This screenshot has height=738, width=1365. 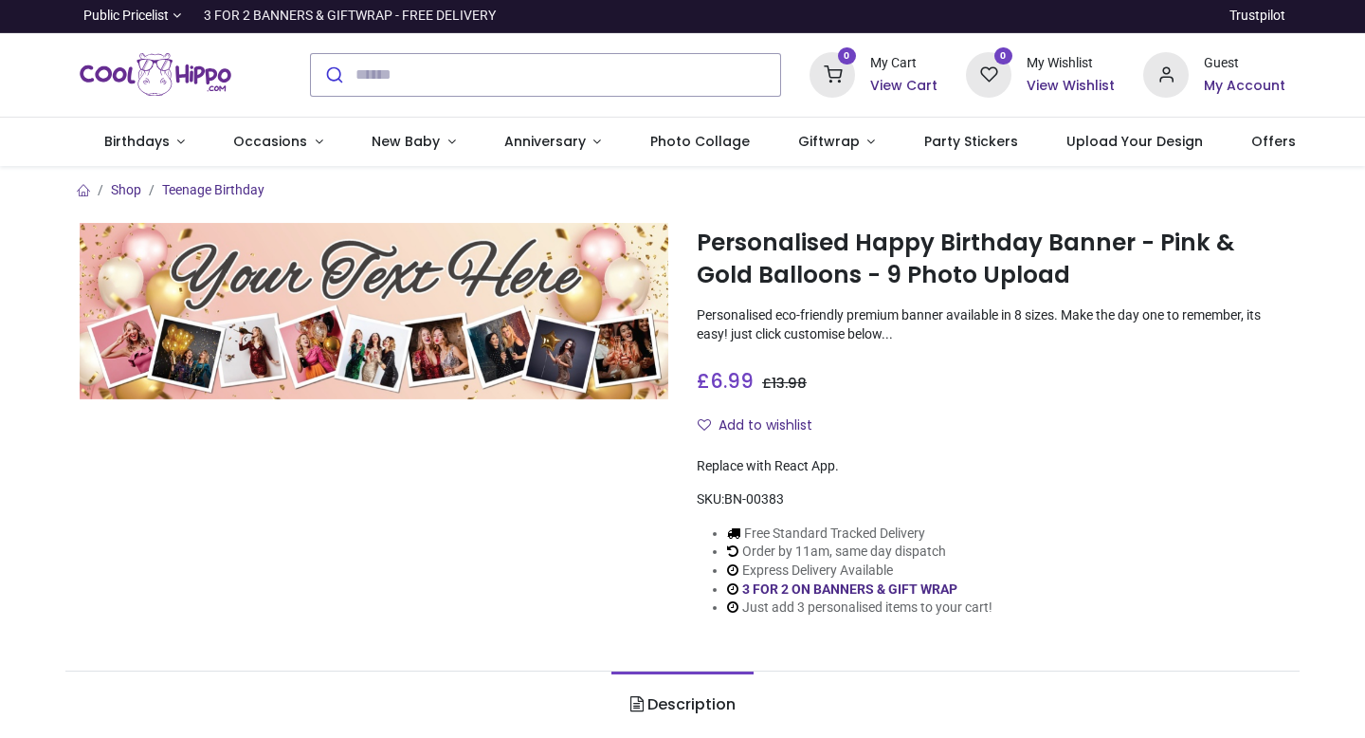 What do you see at coordinates (860, 571) in the screenshot?
I see `li: Express Delivery Available` at bounding box center [860, 571].